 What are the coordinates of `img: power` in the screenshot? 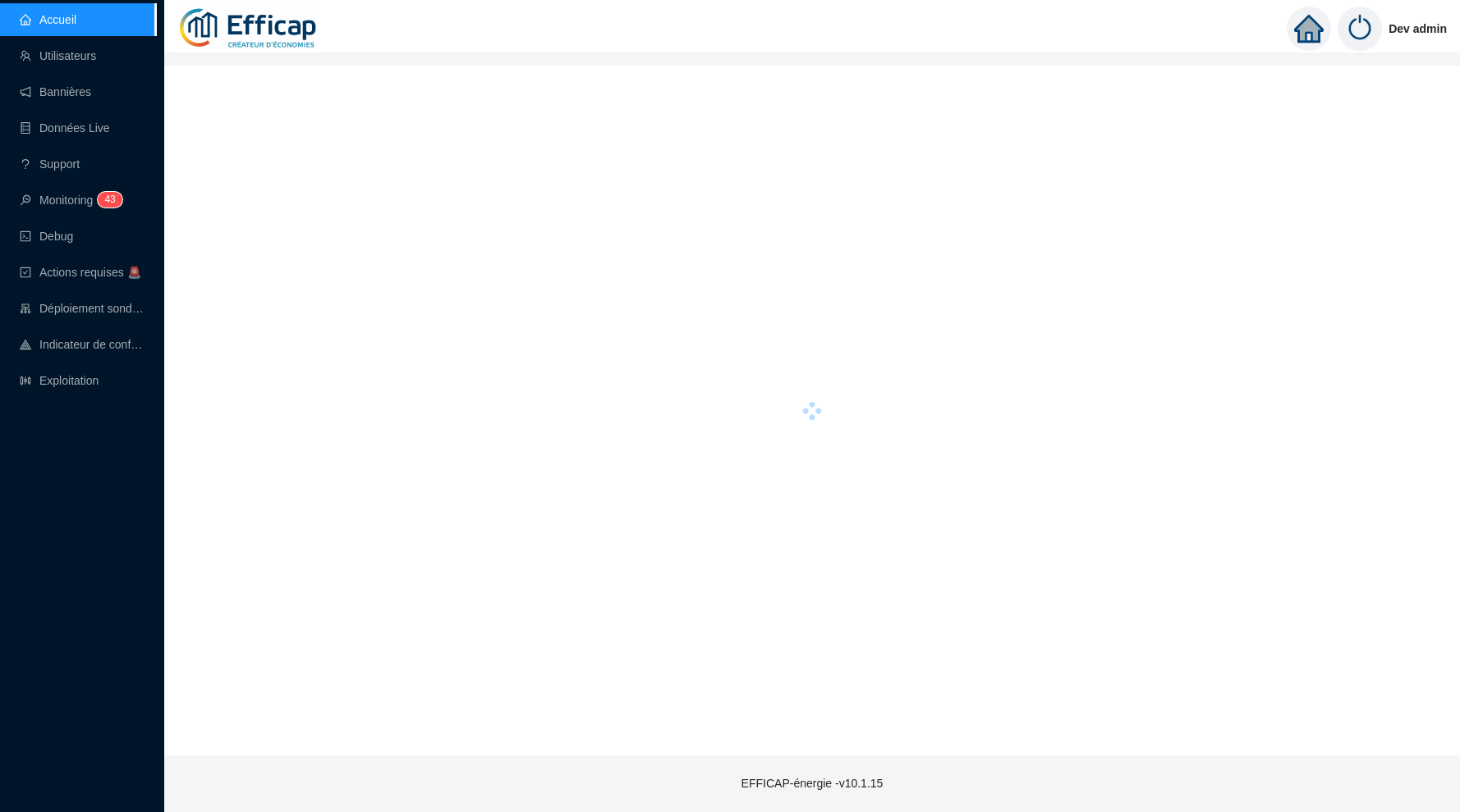 It's located at (1360, 29).